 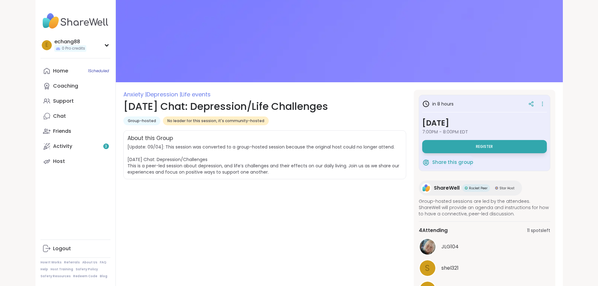 What do you see at coordinates (90, 263) in the screenshot?
I see `a: About Us` at bounding box center [90, 263].